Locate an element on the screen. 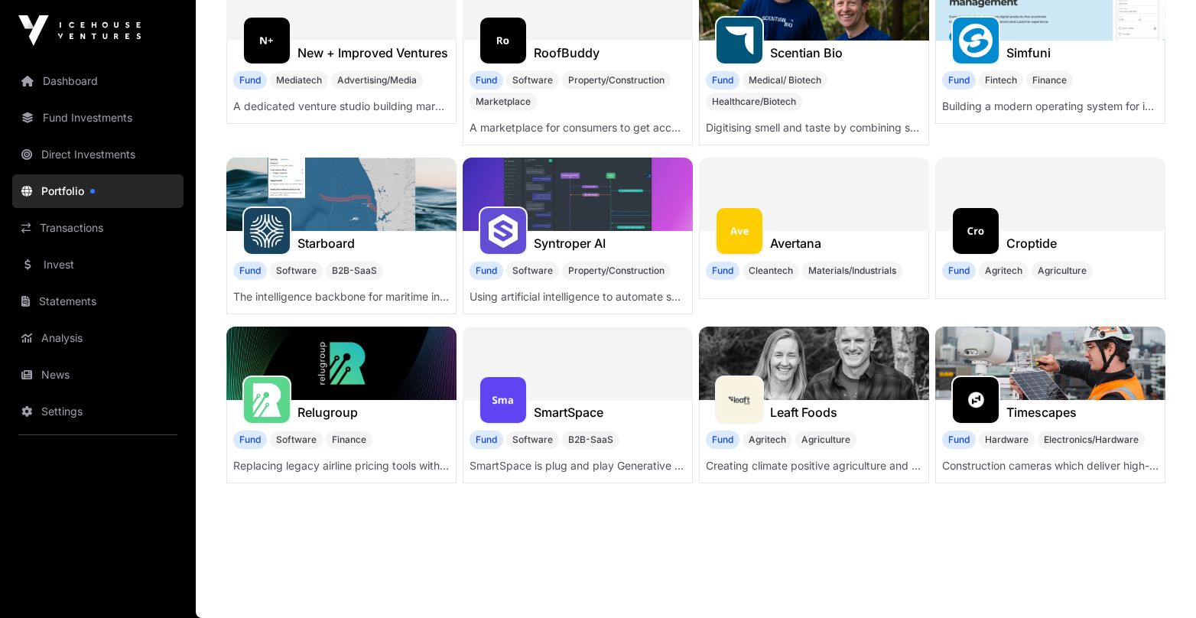 Image resolution: width=1196 pixels, height=618 pixels. img: Starboard is located at coordinates (341, 194).